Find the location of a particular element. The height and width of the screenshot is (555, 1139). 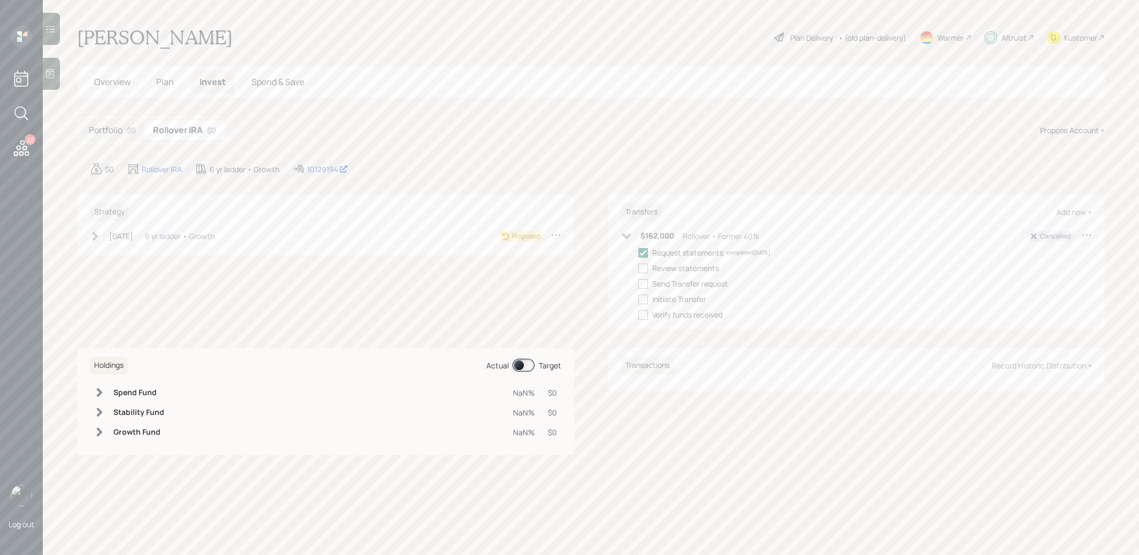

div: Actual is located at coordinates (498, 365).